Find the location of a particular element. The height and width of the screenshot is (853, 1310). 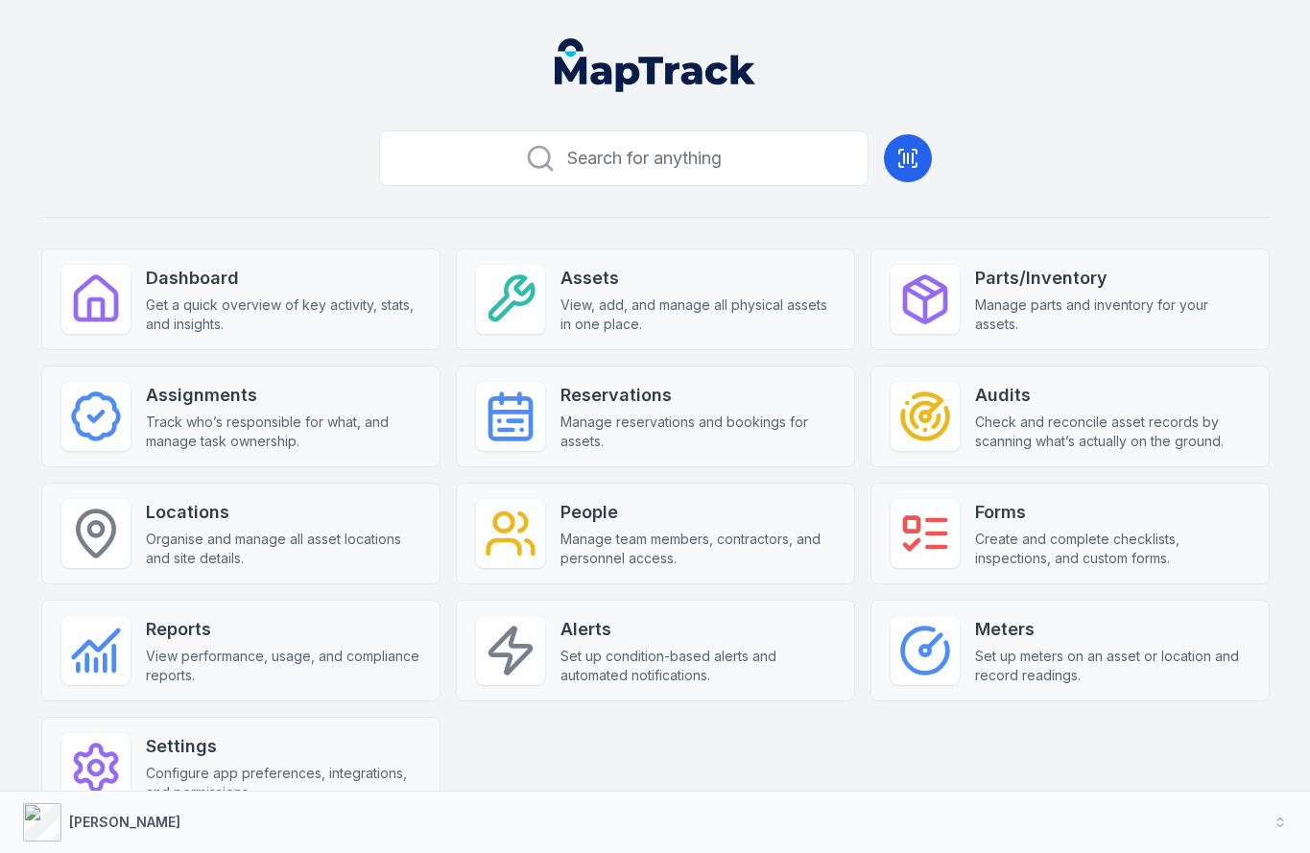

span: Check and reconcile asset records by scanning what’s actually on the ground. is located at coordinates (1112, 432).